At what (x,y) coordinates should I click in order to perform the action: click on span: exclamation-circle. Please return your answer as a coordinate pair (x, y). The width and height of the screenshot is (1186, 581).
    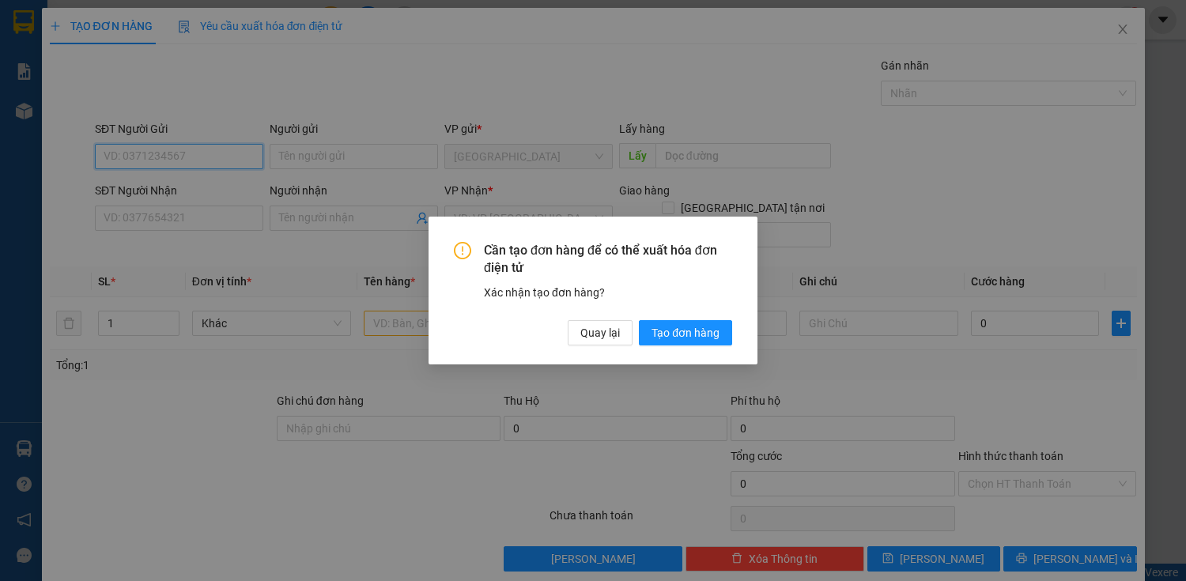
    Looking at the image, I should click on (463, 251).